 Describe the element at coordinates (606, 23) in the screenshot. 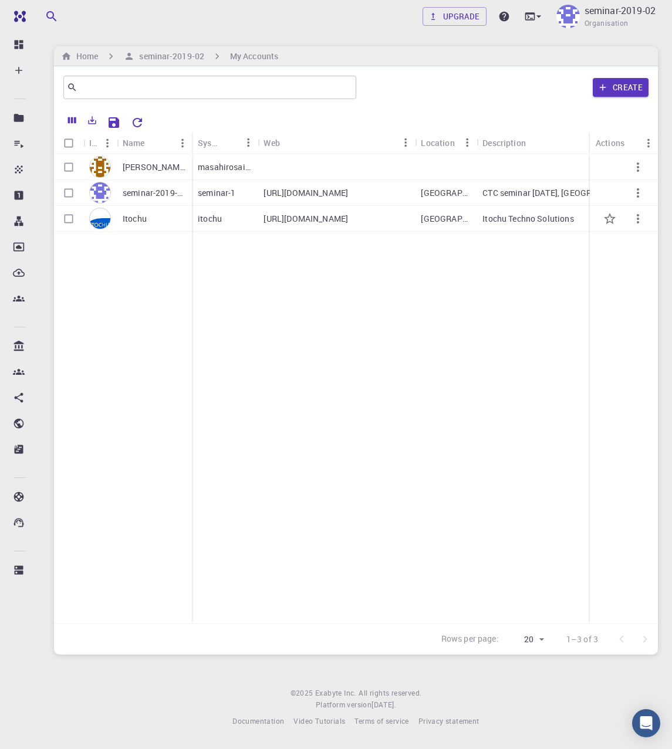

I see `span: Organisation` at that location.